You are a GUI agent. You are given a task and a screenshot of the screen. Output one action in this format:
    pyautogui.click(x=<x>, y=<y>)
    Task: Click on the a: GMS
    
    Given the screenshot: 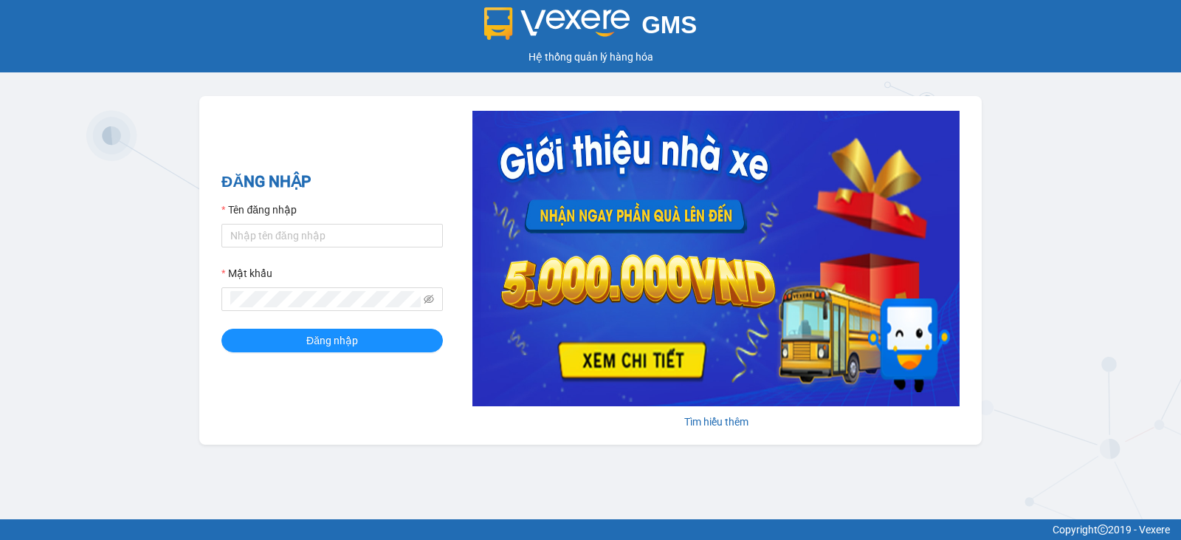 What is the action you would take?
    pyautogui.click(x=591, y=28)
    